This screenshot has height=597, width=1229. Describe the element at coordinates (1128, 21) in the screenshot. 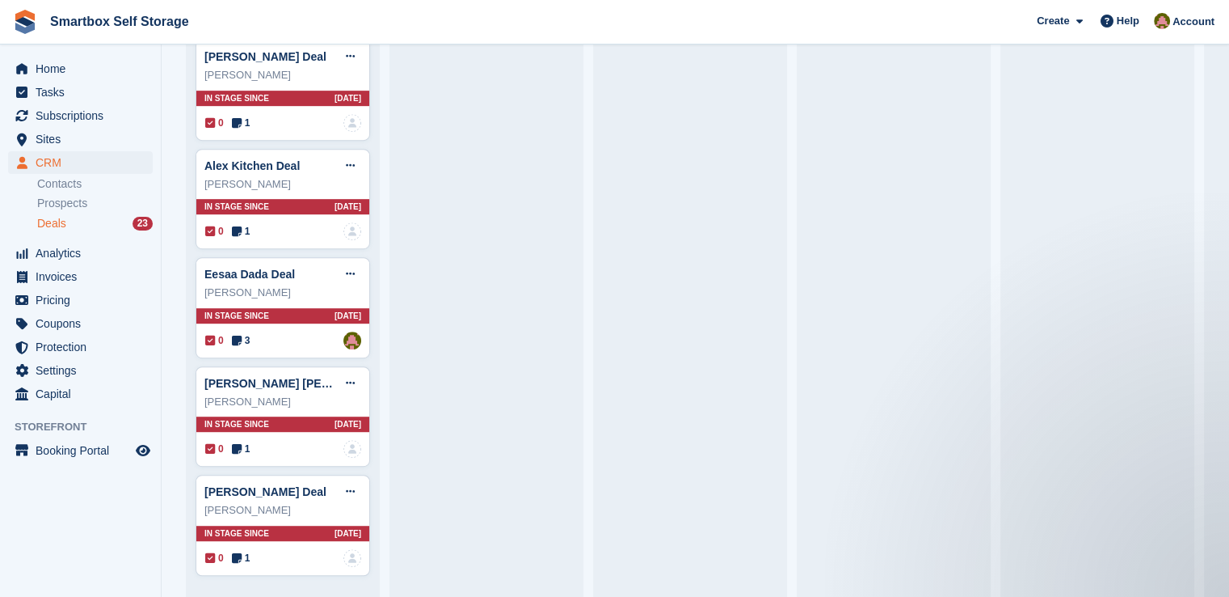

I see `span: Help` at that location.